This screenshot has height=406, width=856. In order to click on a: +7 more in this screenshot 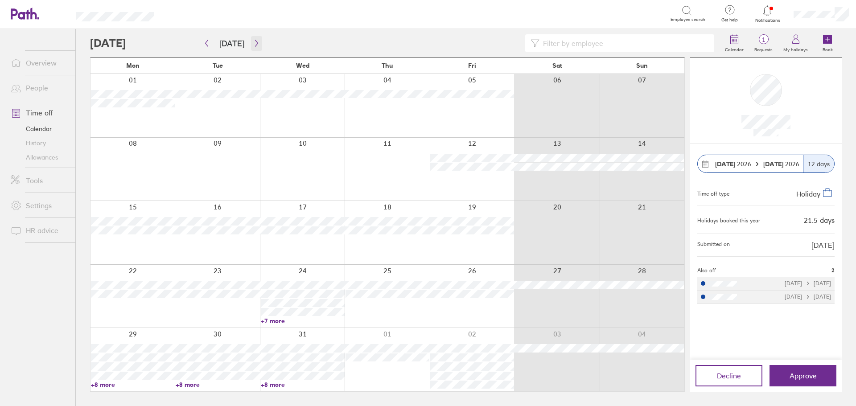, I will do `click(303, 321)`.